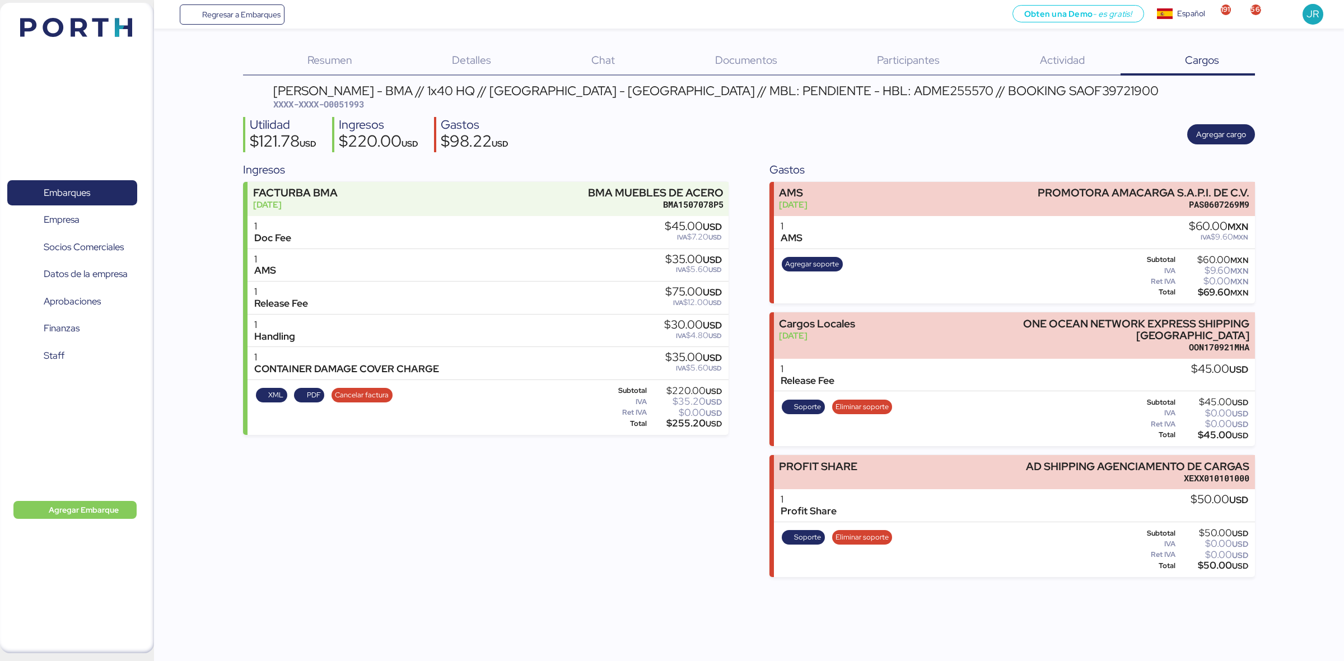 Image resolution: width=1344 pixels, height=661 pixels. Describe the element at coordinates (283, 143) in the screenshot. I see `div: $121.78` at that location.